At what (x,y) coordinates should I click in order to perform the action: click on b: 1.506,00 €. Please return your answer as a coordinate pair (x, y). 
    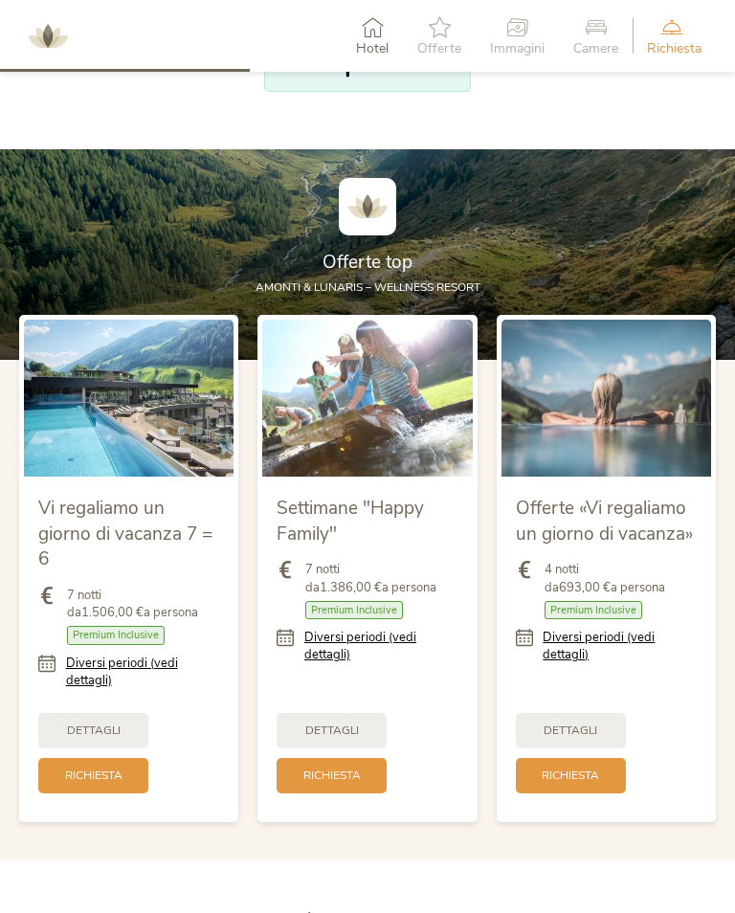
    Looking at the image, I should click on (112, 612).